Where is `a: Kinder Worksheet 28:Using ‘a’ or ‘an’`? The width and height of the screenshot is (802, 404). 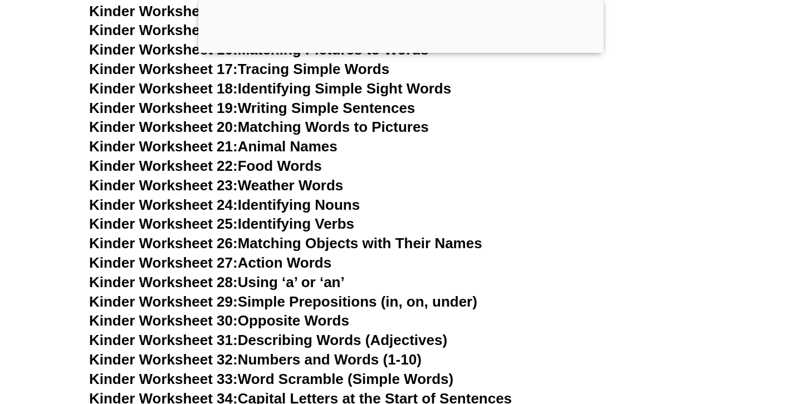 a: Kinder Worksheet 28:Using ‘a’ or ‘an’ is located at coordinates (217, 282).